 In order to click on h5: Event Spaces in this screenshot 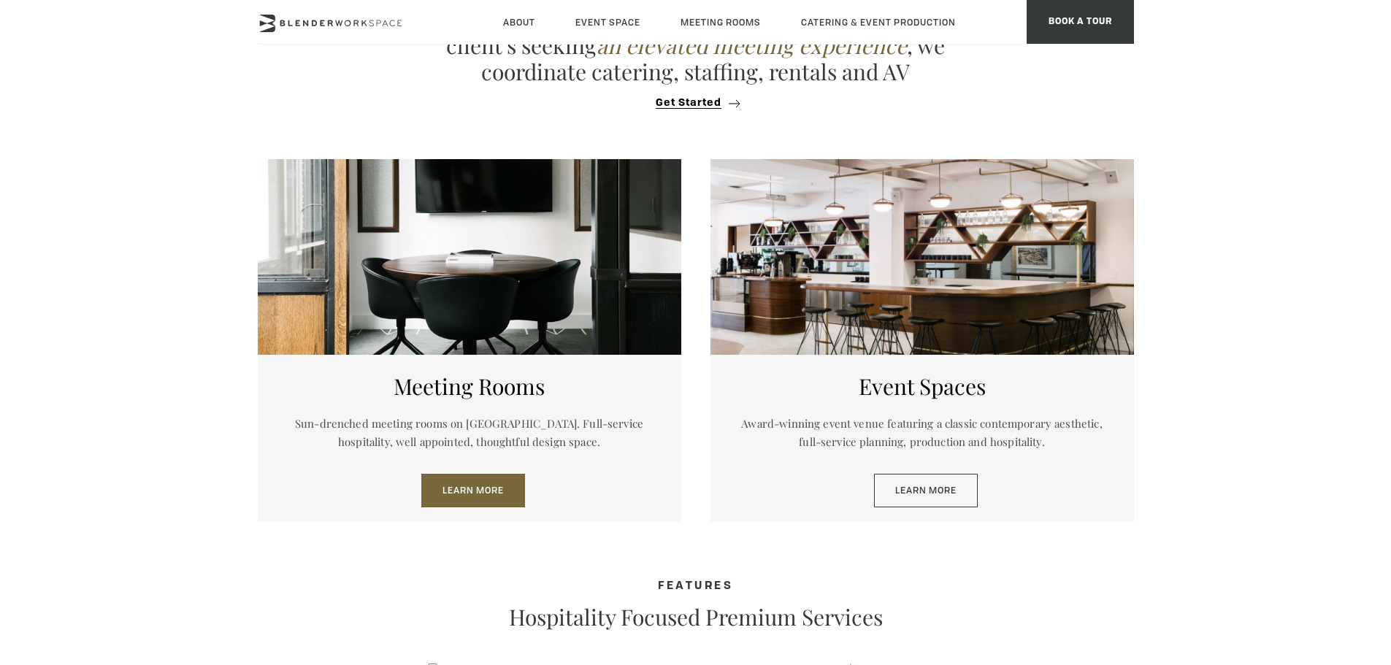, I will do `click(922, 386)`.